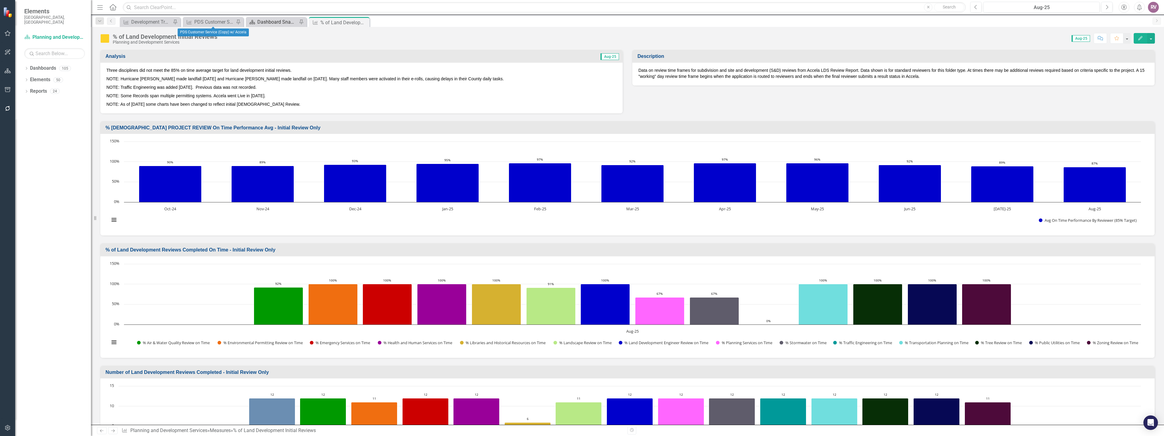  What do you see at coordinates (355, 184) in the screenshot?
I see `path: Dec-24, 93. Avg On Time Performance By Reviewer (85% Target).` at bounding box center [355, 184].